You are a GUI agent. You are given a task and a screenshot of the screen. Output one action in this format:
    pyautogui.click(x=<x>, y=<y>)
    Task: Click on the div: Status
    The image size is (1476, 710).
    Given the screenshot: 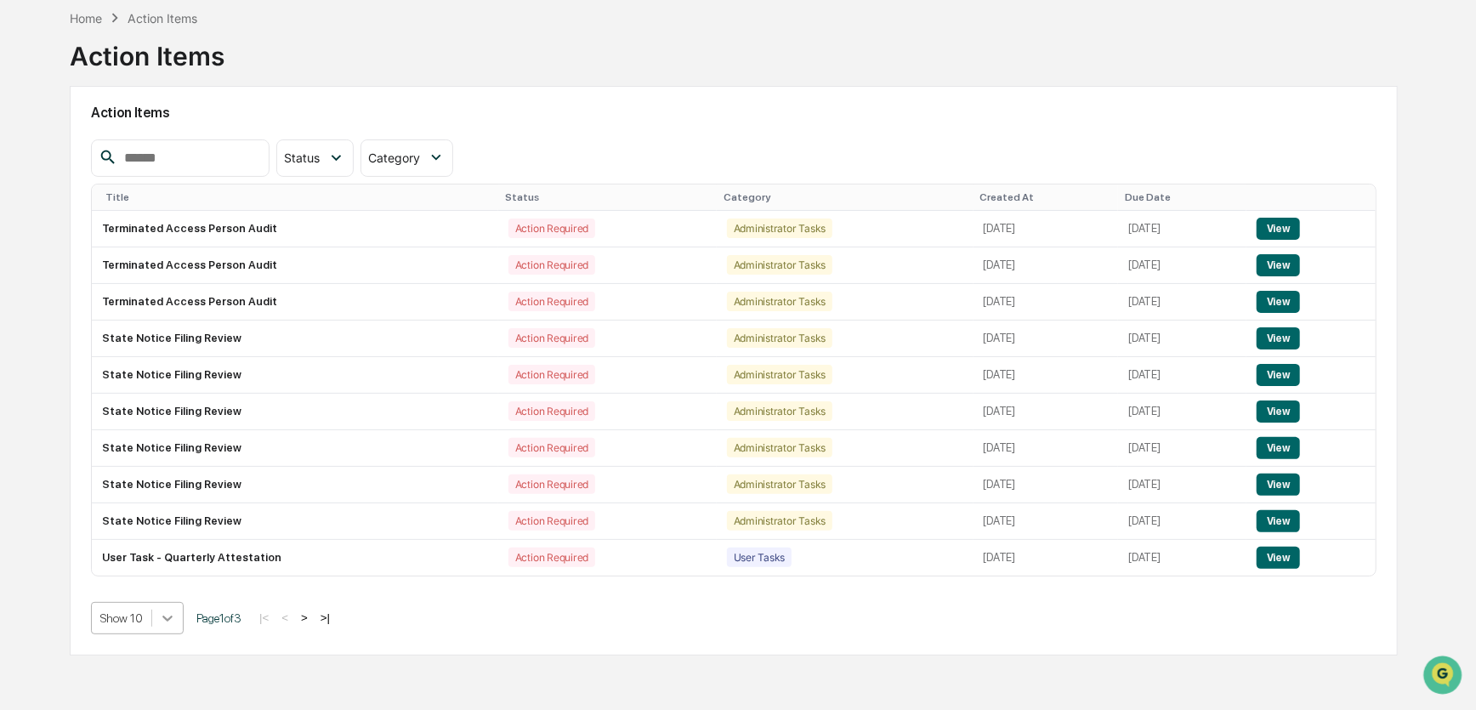 What is the action you would take?
    pyautogui.click(x=607, y=197)
    